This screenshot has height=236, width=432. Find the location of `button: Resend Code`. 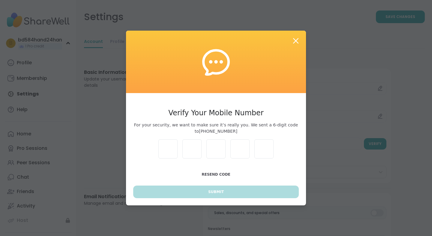

button: Resend Code is located at coordinates (216, 174).